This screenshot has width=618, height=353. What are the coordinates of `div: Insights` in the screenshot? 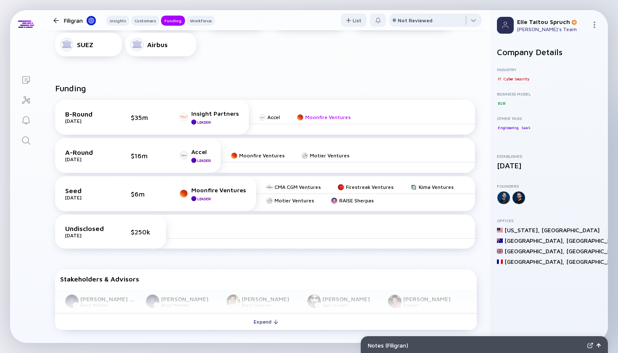 It's located at (118, 21).